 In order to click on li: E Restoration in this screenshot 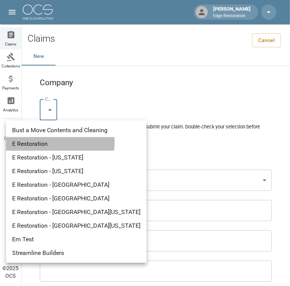, I will do `click(76, 144)`.